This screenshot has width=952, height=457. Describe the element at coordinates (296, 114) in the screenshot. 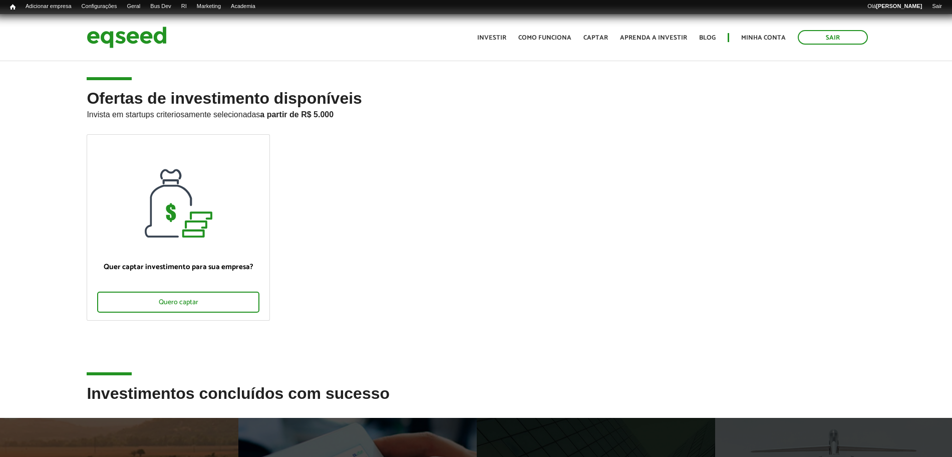

I see `strong: a partir de R$ 5.000` at that location.